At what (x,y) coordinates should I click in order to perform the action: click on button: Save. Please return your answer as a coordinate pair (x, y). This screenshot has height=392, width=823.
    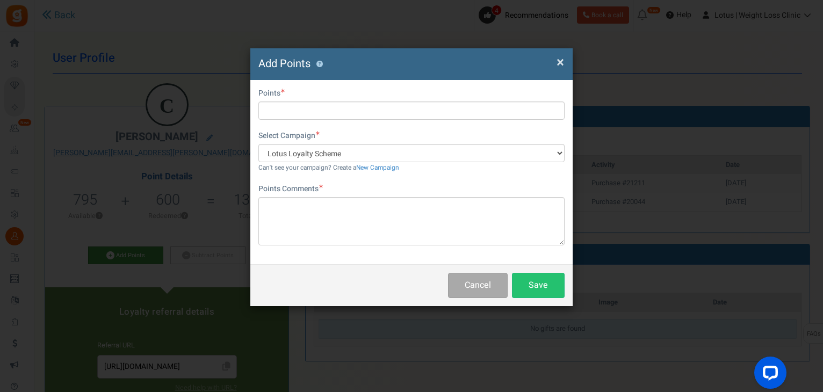
    Looking at the image, I should click on (538, 285).